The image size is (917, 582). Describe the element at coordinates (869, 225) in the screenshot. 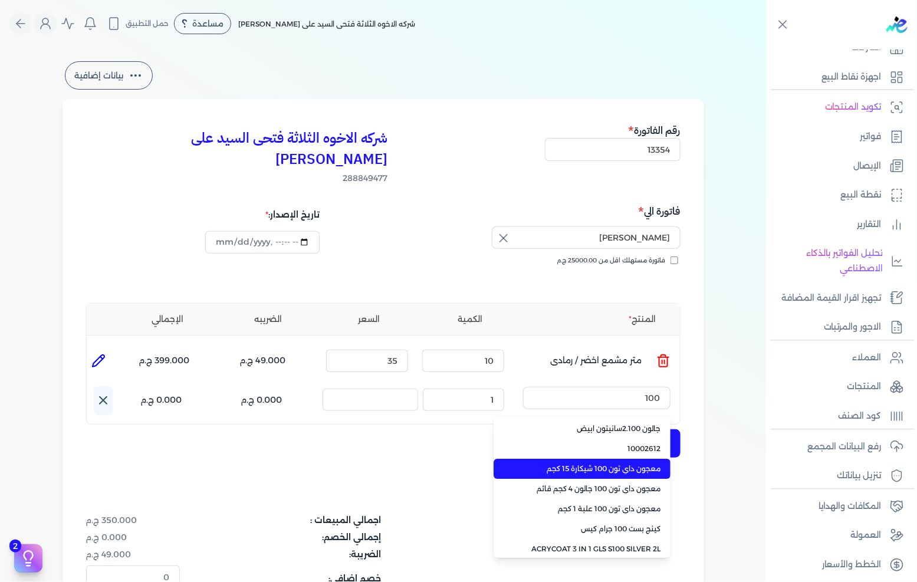

I see `p: التقارير` at that location.